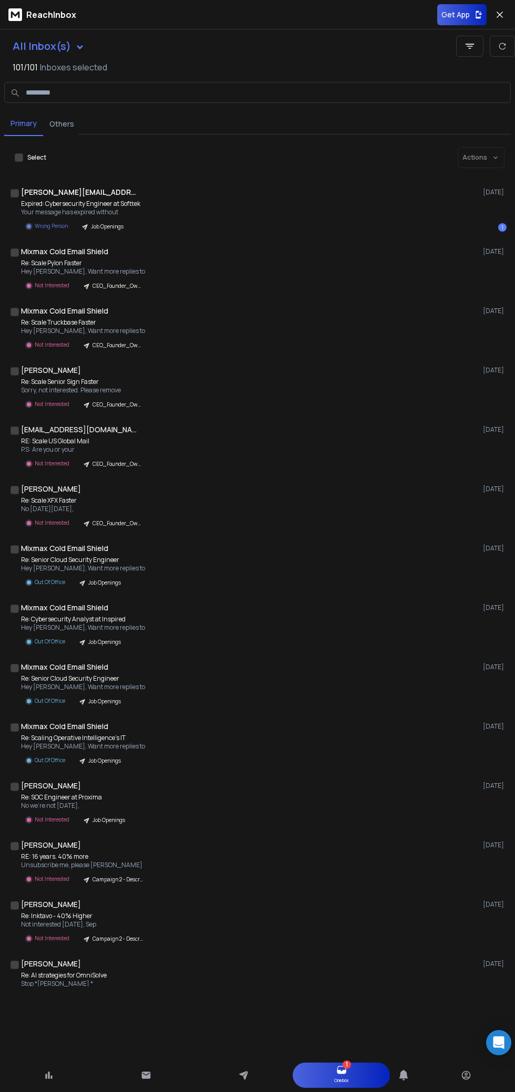  I want to click on span: 101 / 101, so click(25, 67).